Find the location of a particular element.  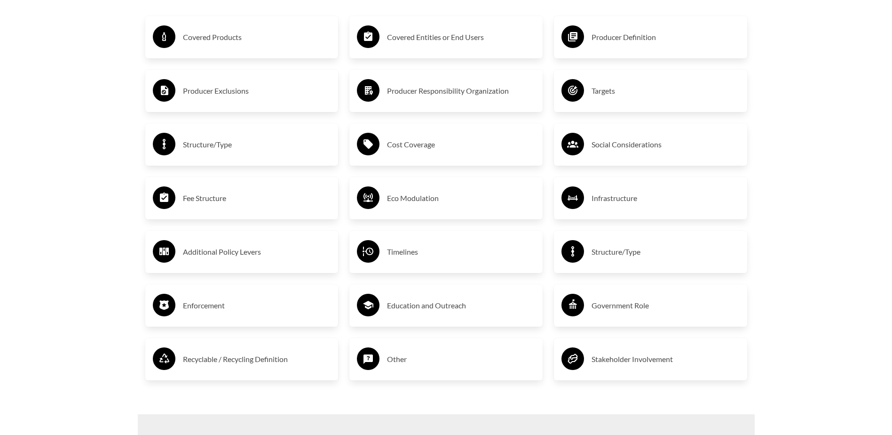

h3: Cost Coverage is located at coordinates (461, 144).